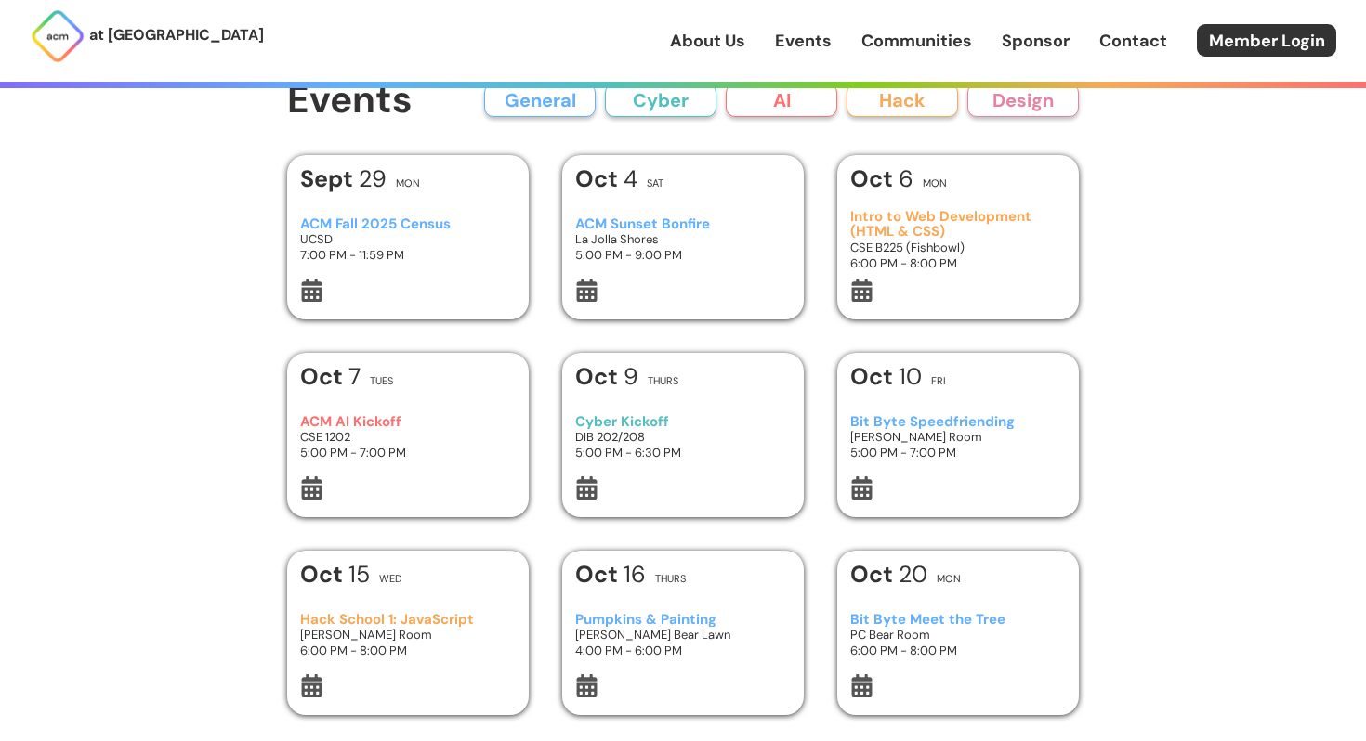  Describe the element at coordinates (58, 36) in the screenshot. I see `img: ACM Logo` at that location.